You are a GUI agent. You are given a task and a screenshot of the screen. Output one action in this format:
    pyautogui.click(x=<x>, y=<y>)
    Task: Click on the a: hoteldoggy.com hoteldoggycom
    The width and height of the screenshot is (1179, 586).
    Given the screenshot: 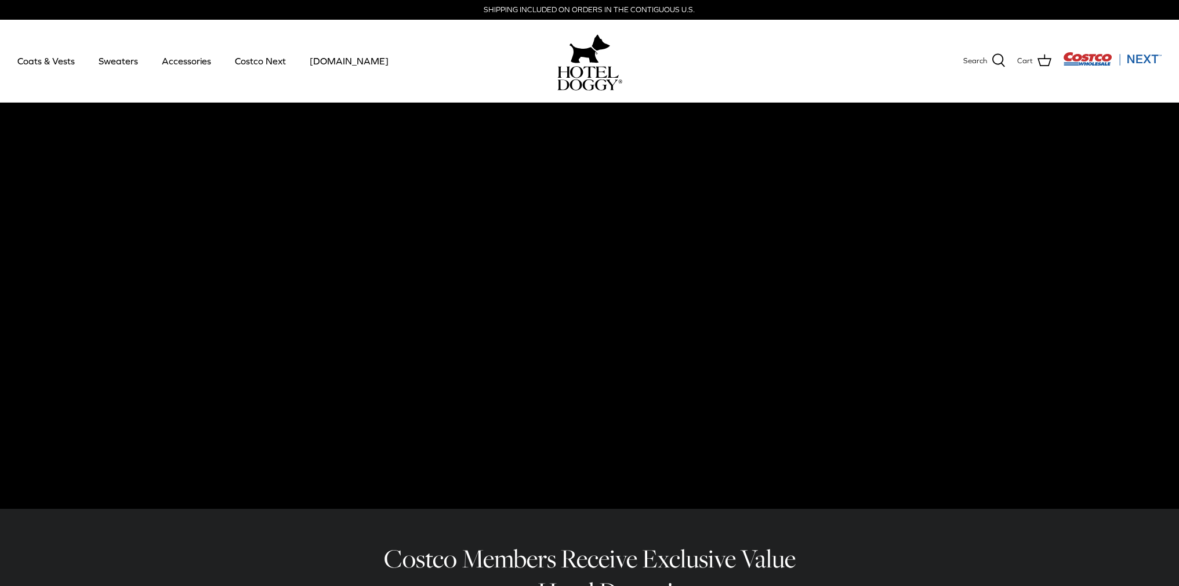 What is the action you would take?
    pyautogui.click(x=590, y=61)
    